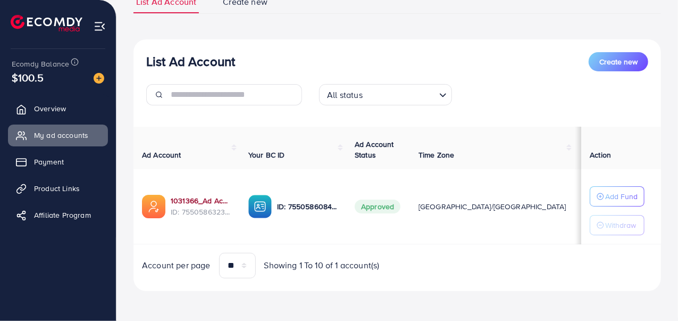 Image resolution: width=678 pixels, height=321 pixels. What do you see at coordinates (201, 206) in the screenshot?
I see `div: <span class='underline'>1031366_Ad Account - Bright Fabrics_1758007881268</span></br>755058632310...` at bounding box center [201, 206].